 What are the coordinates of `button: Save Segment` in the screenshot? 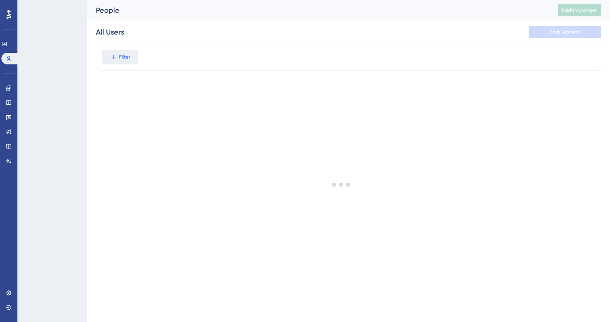 It's located at (565, 32).